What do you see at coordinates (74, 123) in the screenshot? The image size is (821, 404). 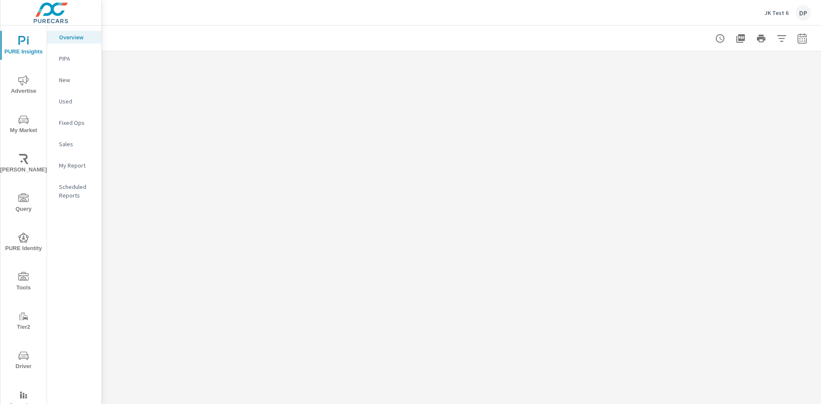 I see `div: Fixed Ops` at bounding box center [74, 123].